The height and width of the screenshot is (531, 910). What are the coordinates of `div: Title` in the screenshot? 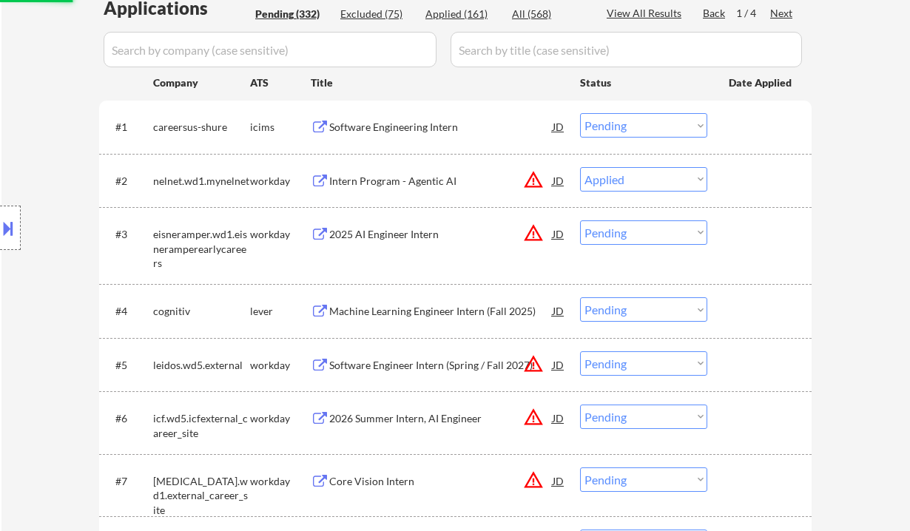 It's located at (438, 83).